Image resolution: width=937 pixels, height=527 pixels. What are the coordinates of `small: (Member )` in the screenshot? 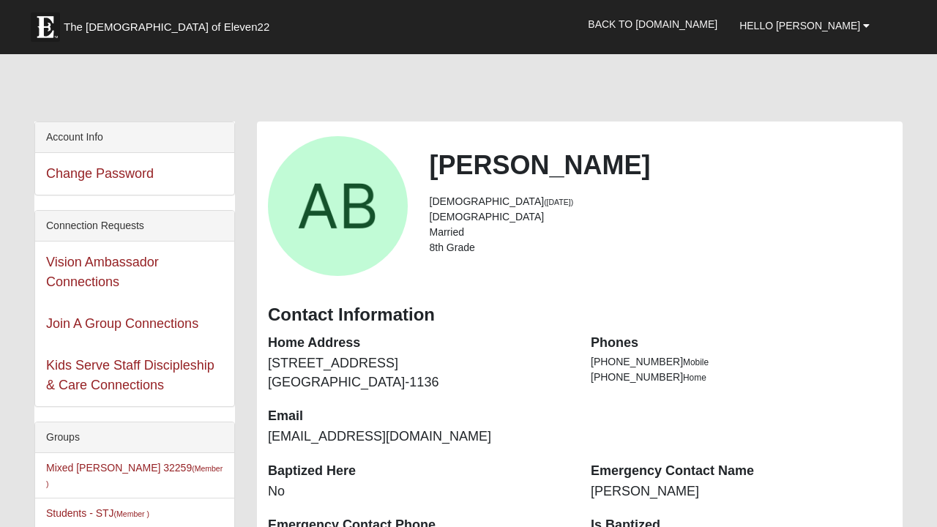 It's located at (132, 514).